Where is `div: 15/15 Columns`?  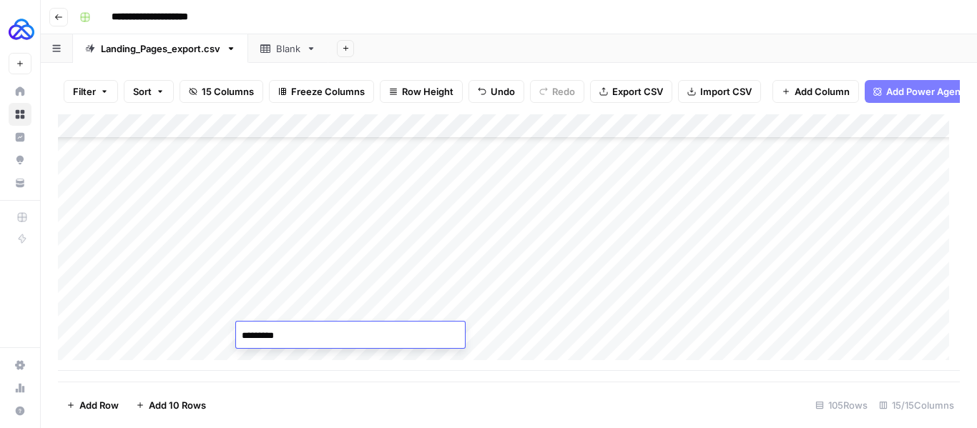
div: 15/15 Columns is located at coordinates (916, 405).